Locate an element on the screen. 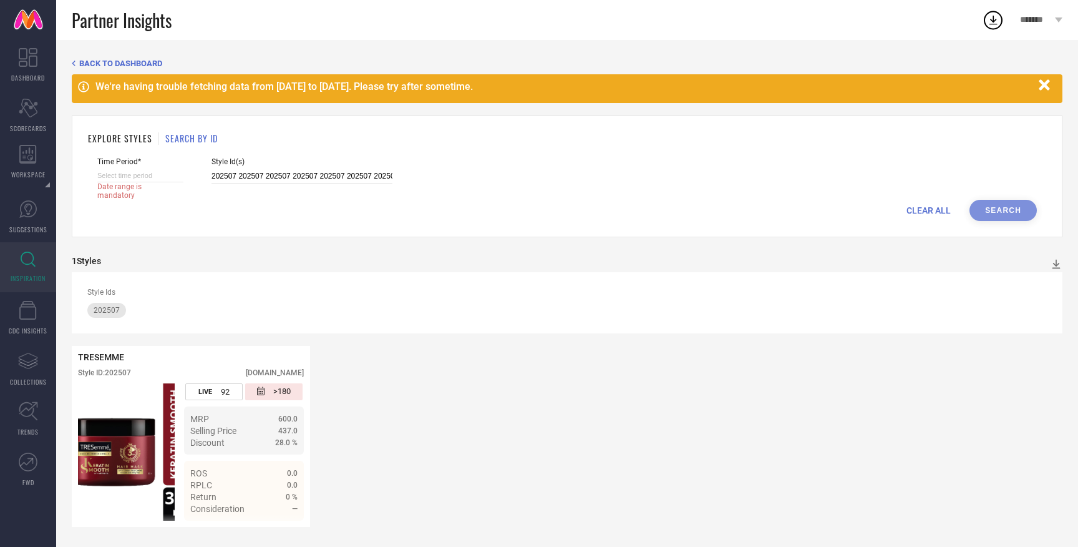 The image size is (1078, 547). span: Style Id(s) is located at coordinates (302, 162).